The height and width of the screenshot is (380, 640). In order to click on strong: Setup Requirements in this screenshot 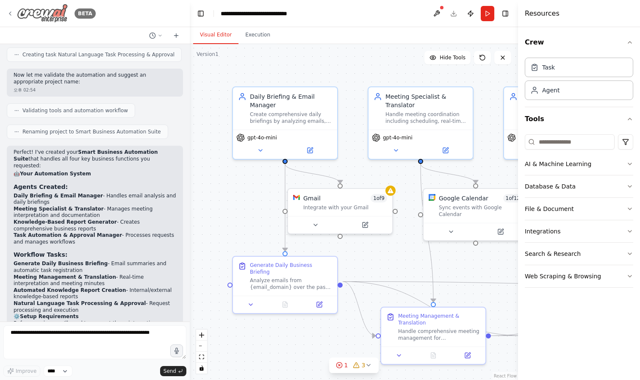, I will do `click(49, 316)`.